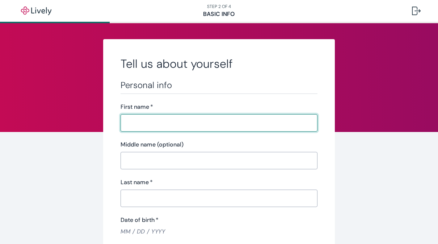 The height and width of the screenshot is (244, 438). I want to click on h3: Personal info, so click(219, 85).